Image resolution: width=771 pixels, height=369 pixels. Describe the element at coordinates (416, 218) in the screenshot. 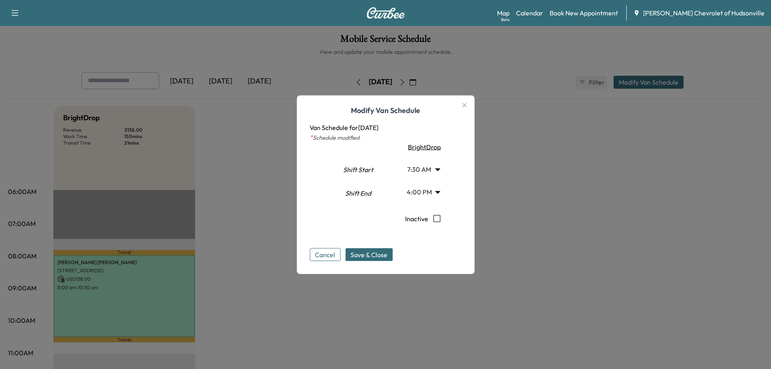

I see `p: Inactive` at that location.